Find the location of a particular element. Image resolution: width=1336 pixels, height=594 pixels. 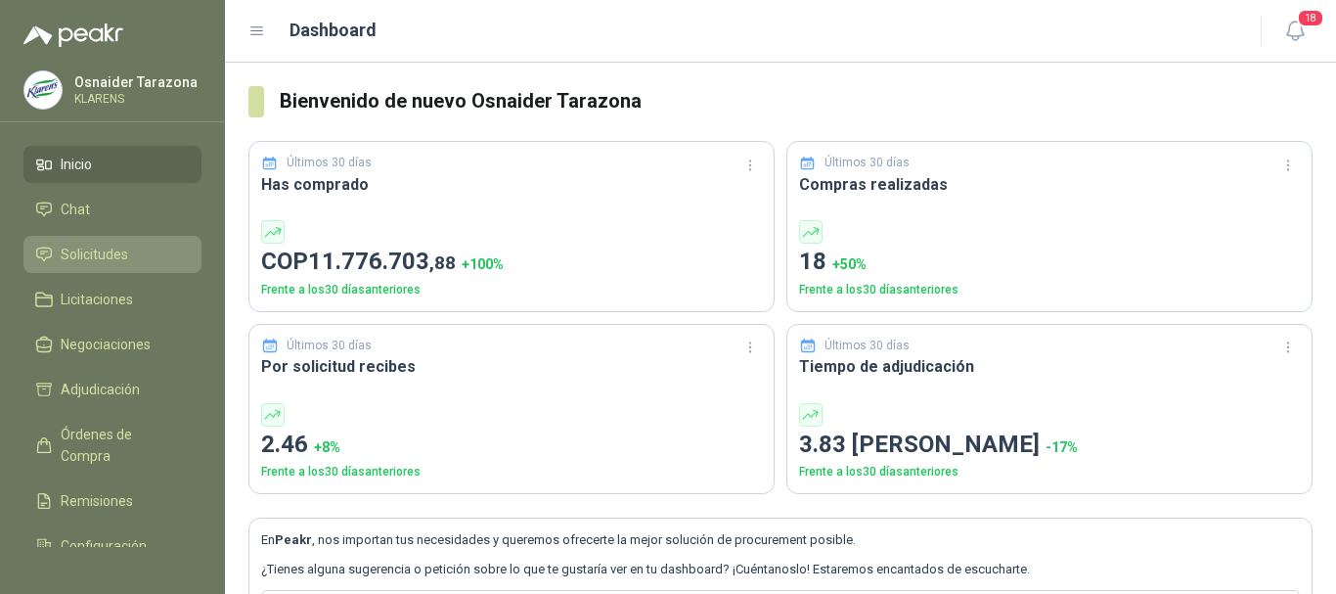

span: + 8 % is located at coordinates (327, 447).